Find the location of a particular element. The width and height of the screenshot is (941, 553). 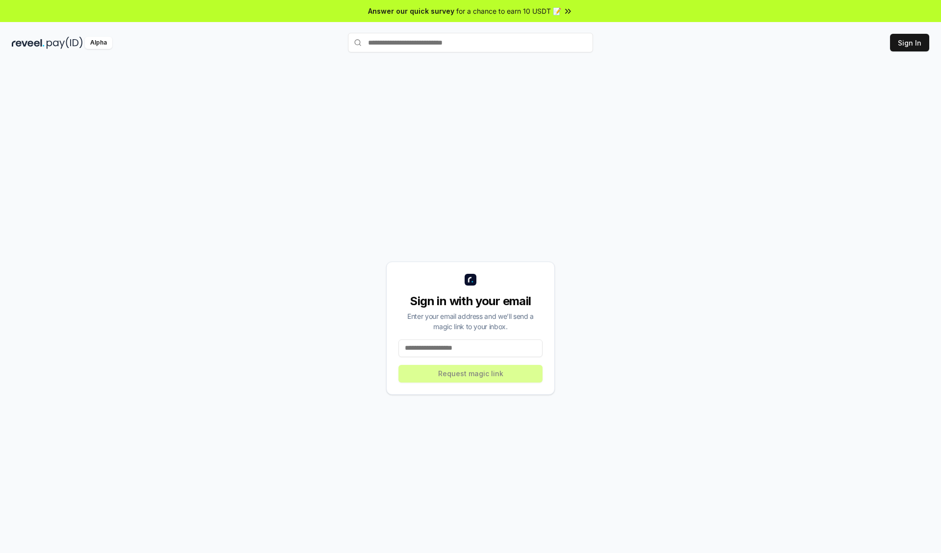

img: reveel_dark is located at coordinates (28, 43).